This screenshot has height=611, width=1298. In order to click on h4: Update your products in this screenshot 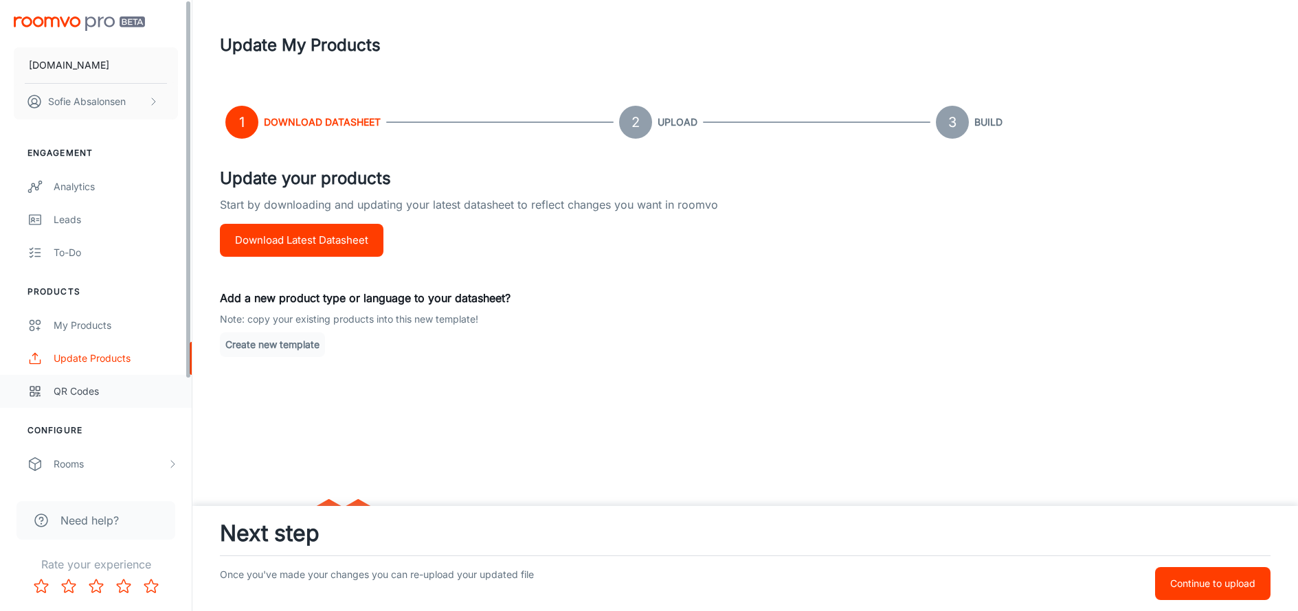, I will do `click(745, 179)`.